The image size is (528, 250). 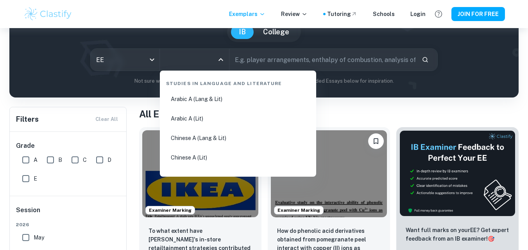 I want to click on a: Login, so click(x=418, y=14).